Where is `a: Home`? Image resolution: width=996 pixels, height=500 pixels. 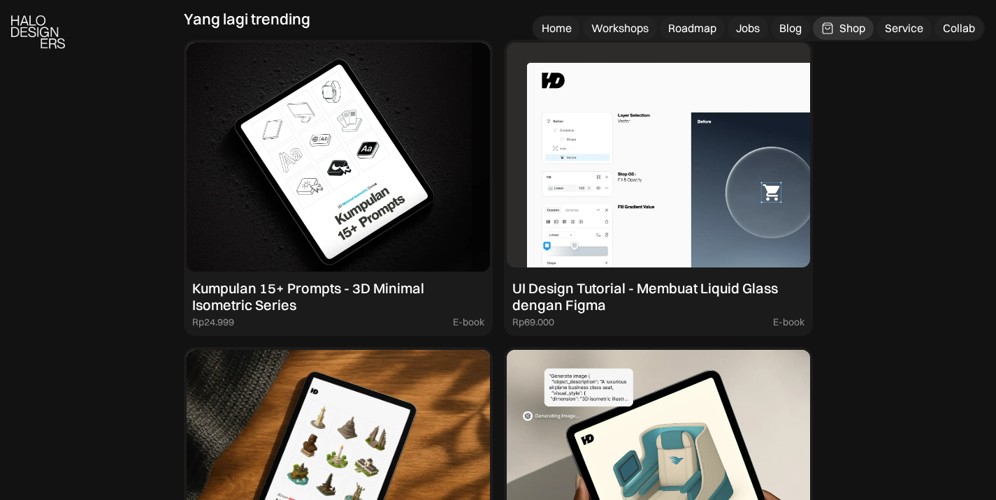 a: Home is located at coordinates (556, 28).